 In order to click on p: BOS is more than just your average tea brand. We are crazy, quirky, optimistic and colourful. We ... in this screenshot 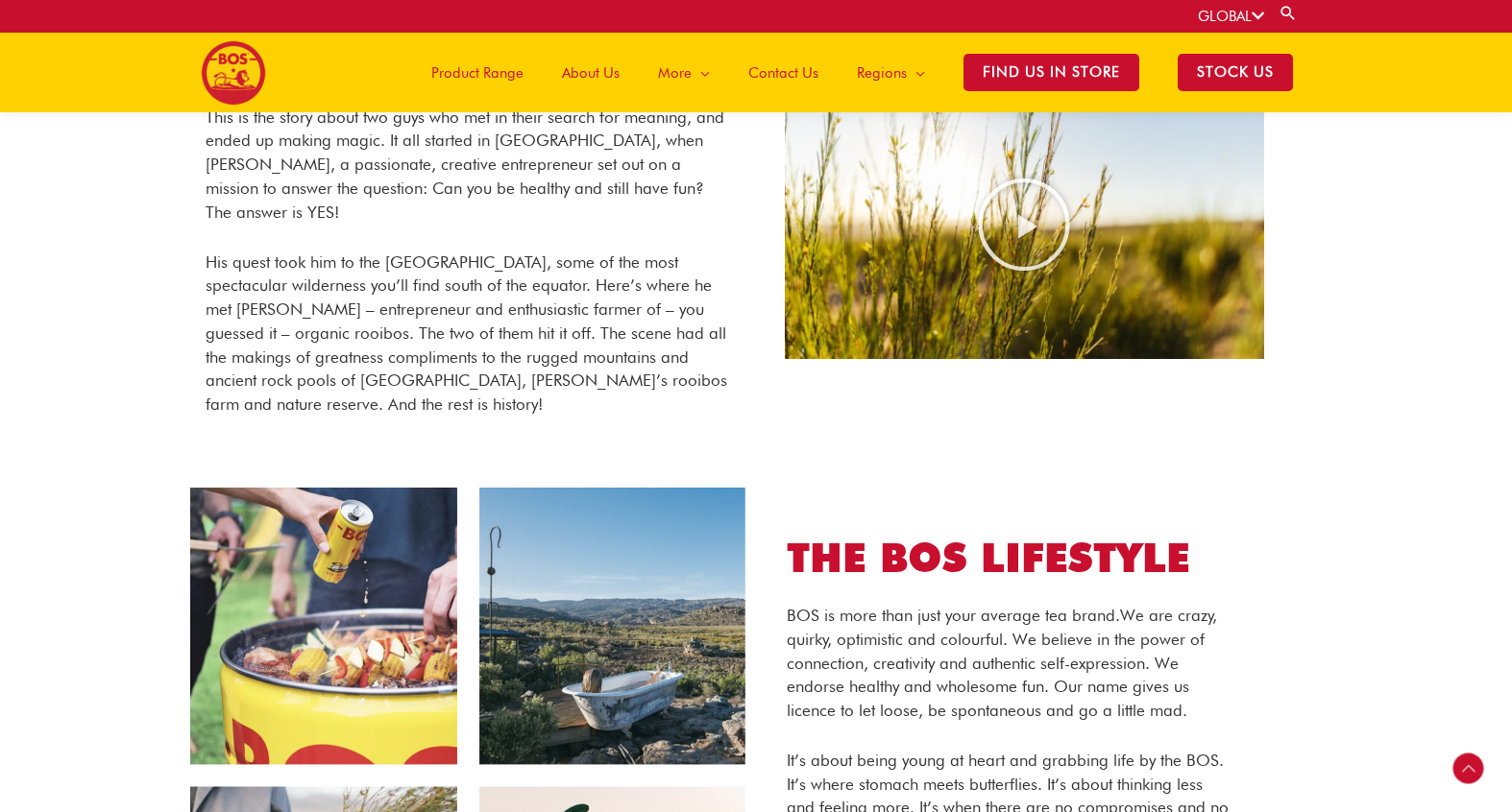, I will do `click(1007, 663)`.